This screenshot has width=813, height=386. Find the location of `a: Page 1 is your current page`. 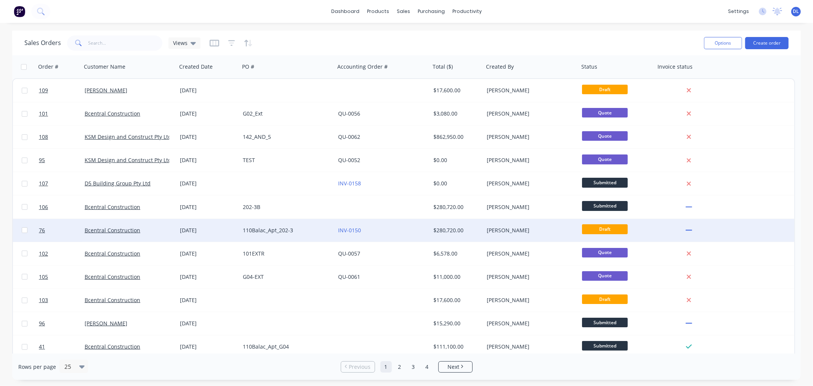

a: Page 1 is your current page is located at coordinates (386, 367).